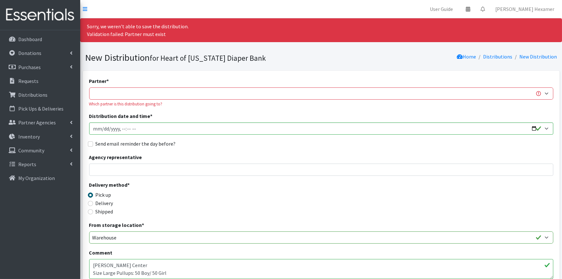 Image resolution: width=562 pixels, height=279 pixels. Describe the element at coordinates (40, 53) in the screenshot. I see `a: Donations` at that location.